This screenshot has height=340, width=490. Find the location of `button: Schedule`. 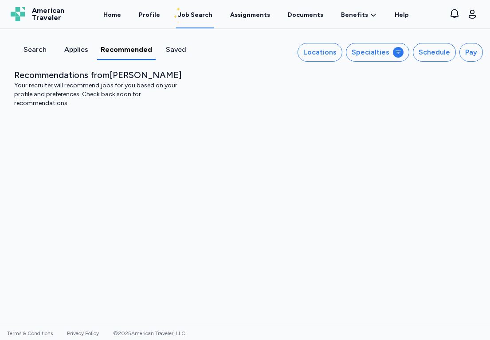

button: Schedule is located at coordinates (434, 52).